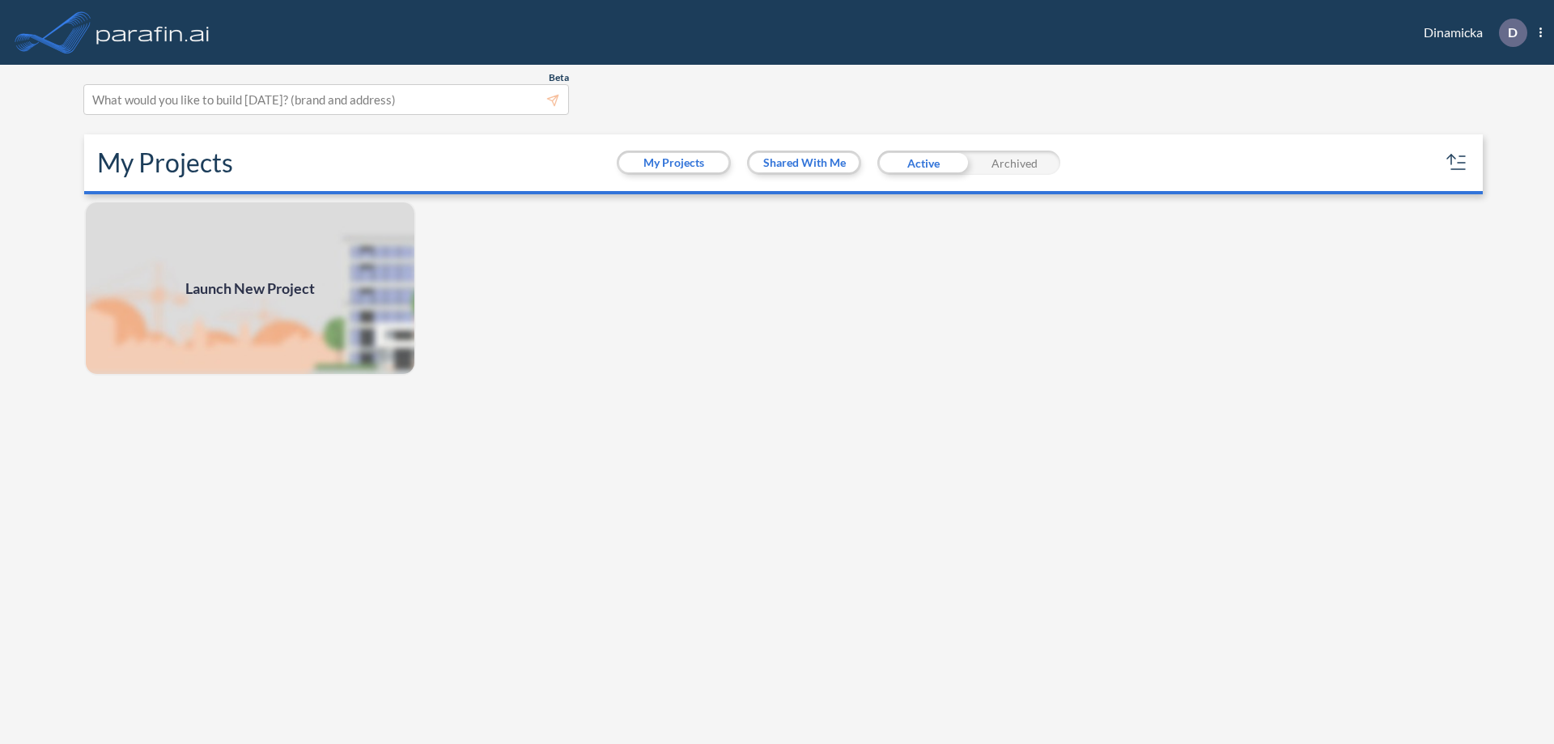 The width and height of the screenshot is (1554, 744). I want to click on span: Beta, so click(558, 78).